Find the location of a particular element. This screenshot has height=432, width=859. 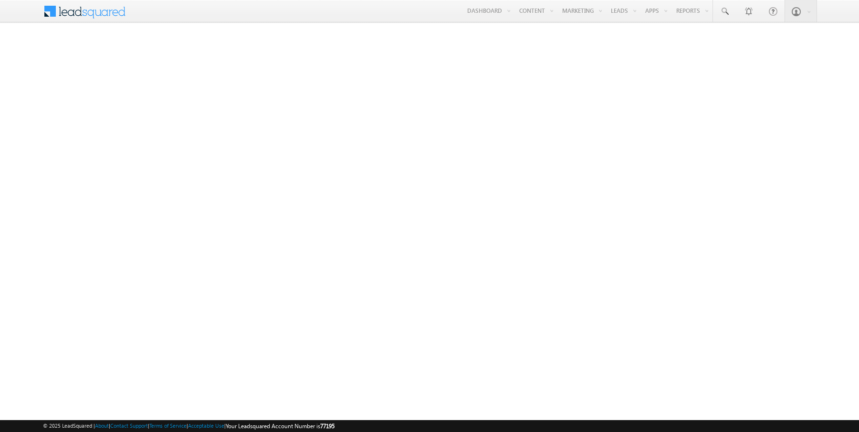

span: Your Leadsquared Account Number is is located at coordinates (280, 426).